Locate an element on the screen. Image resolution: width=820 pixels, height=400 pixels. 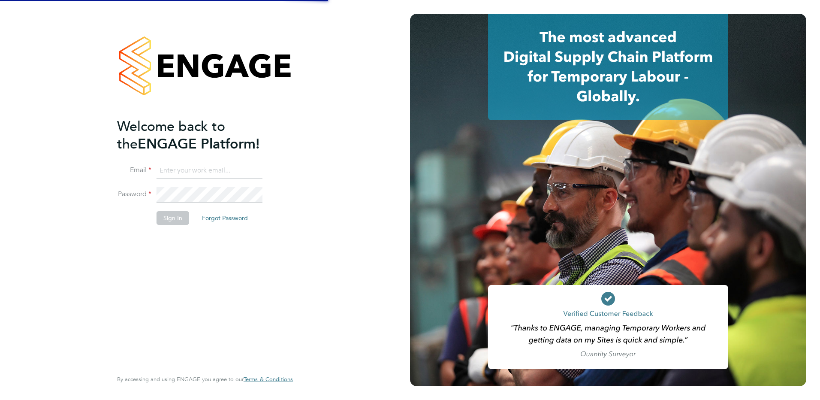
label: Password is located at coordinates (134, 194).